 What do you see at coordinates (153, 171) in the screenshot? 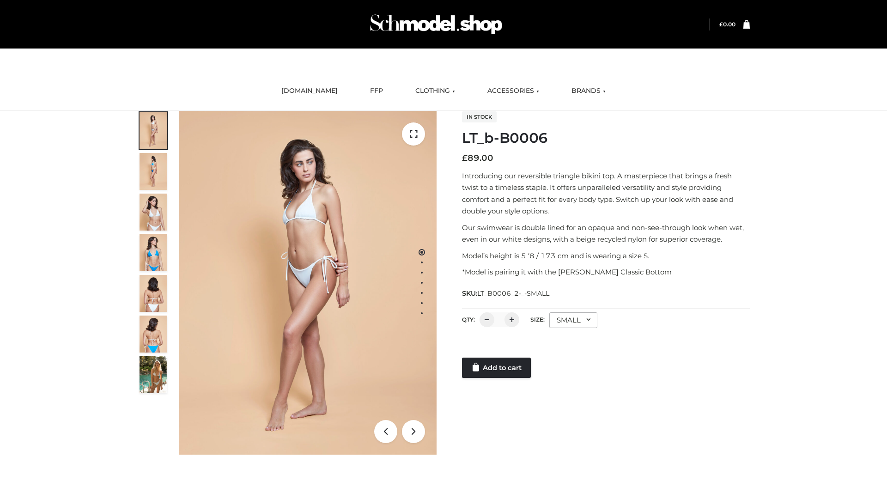
I see `img: ArielClassicBikiniTop_CloudNine_AzureSky_OW114ECO_2-scaled.jpg` at bounding box center [153, 171].